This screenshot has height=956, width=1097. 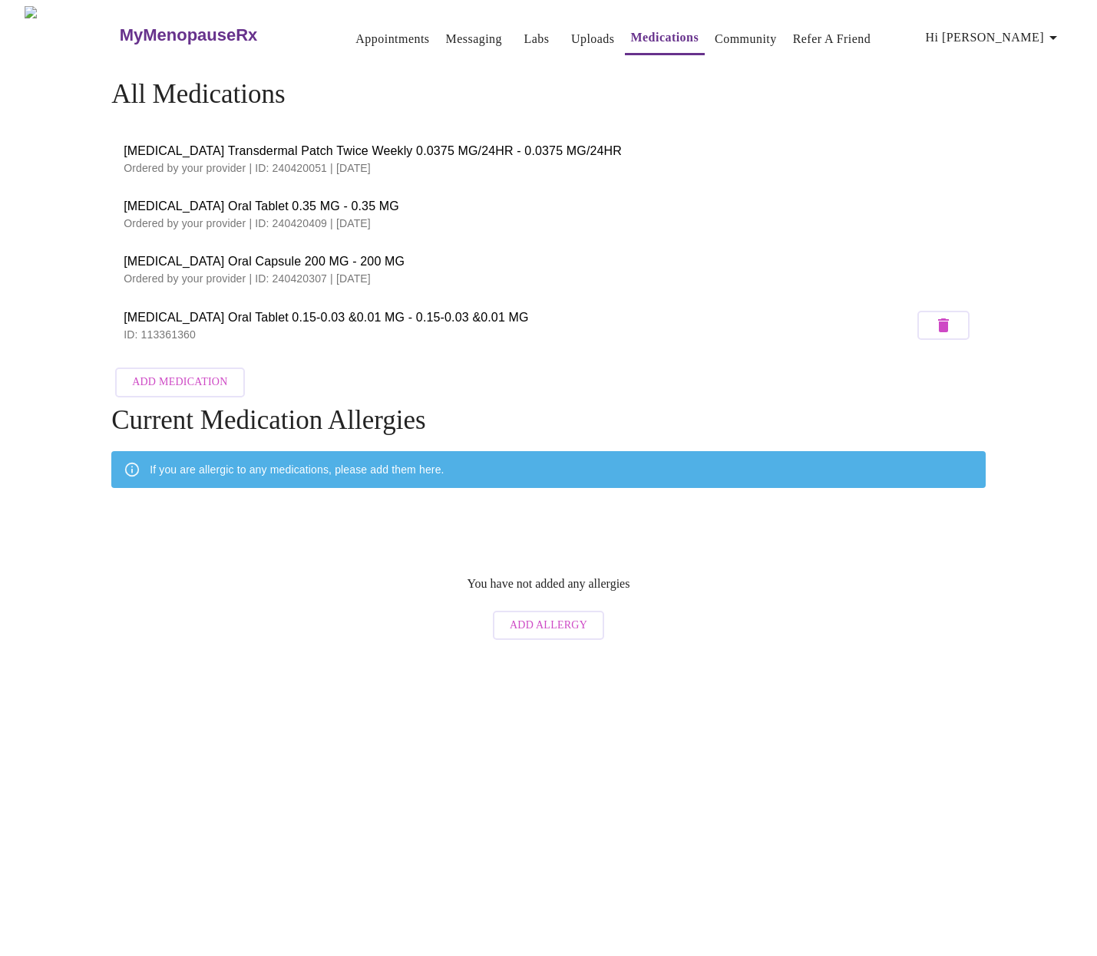 What do you see at coordinates (518, 335) in the screenshot?
I see `p: ID: 113361360` at bounding box center [518, 335].